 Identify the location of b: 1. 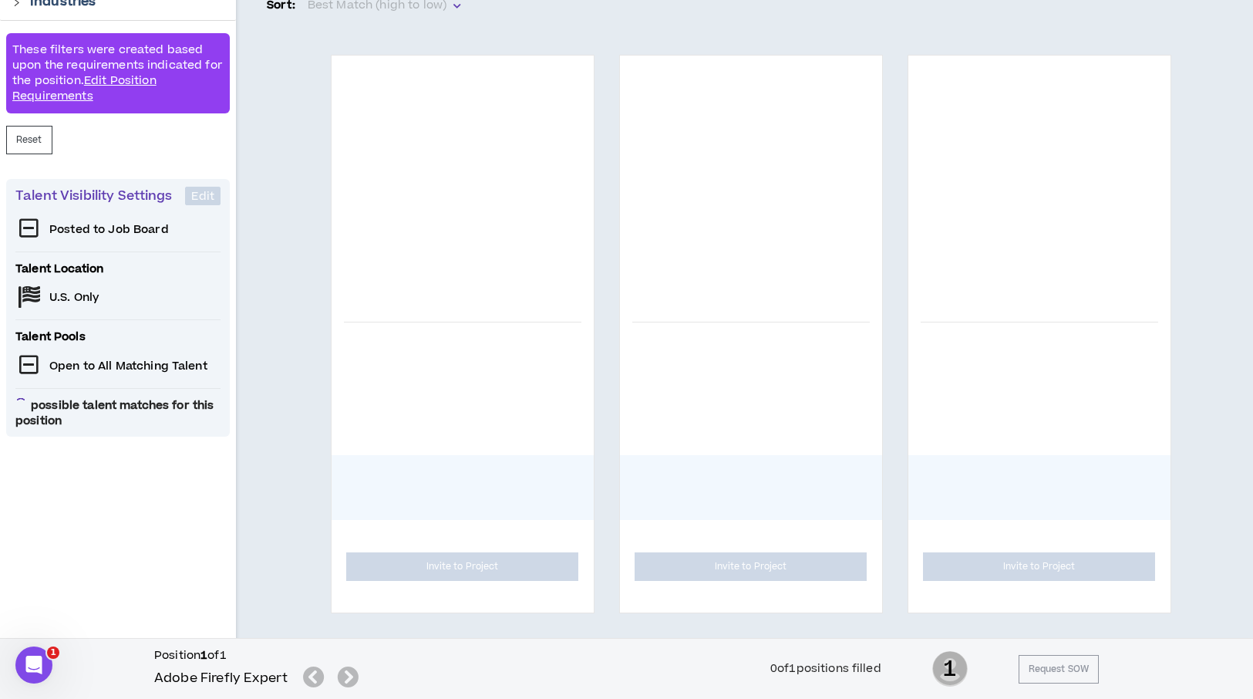
(204, 655).